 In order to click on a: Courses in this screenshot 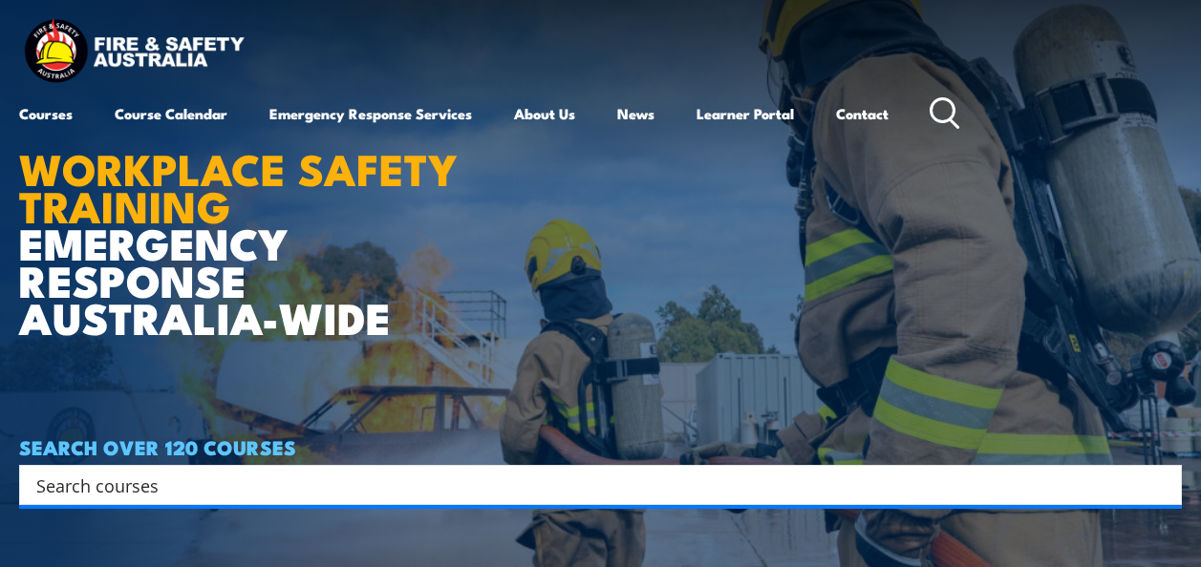, I will do `click(46, 114)`.